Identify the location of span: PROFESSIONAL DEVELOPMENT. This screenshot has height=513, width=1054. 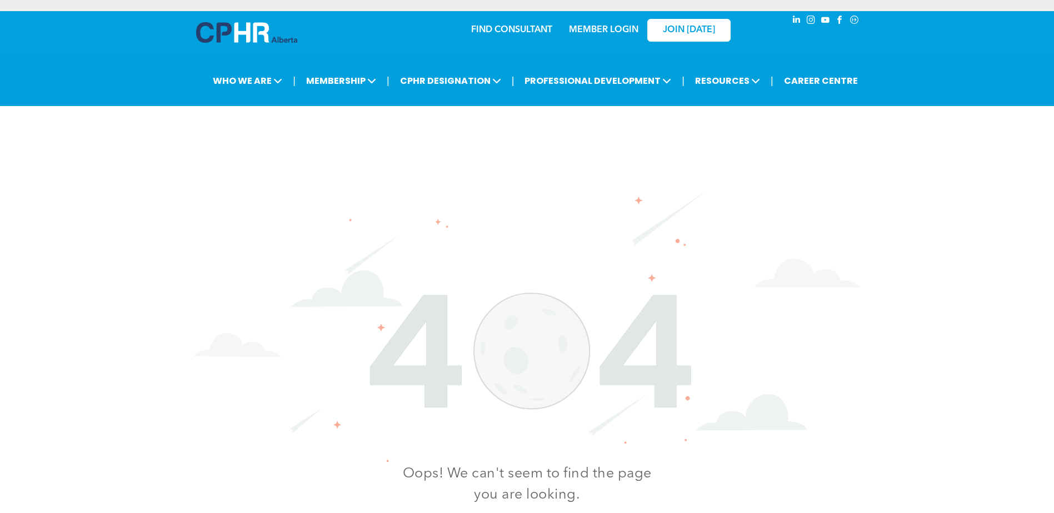
(598, 81).